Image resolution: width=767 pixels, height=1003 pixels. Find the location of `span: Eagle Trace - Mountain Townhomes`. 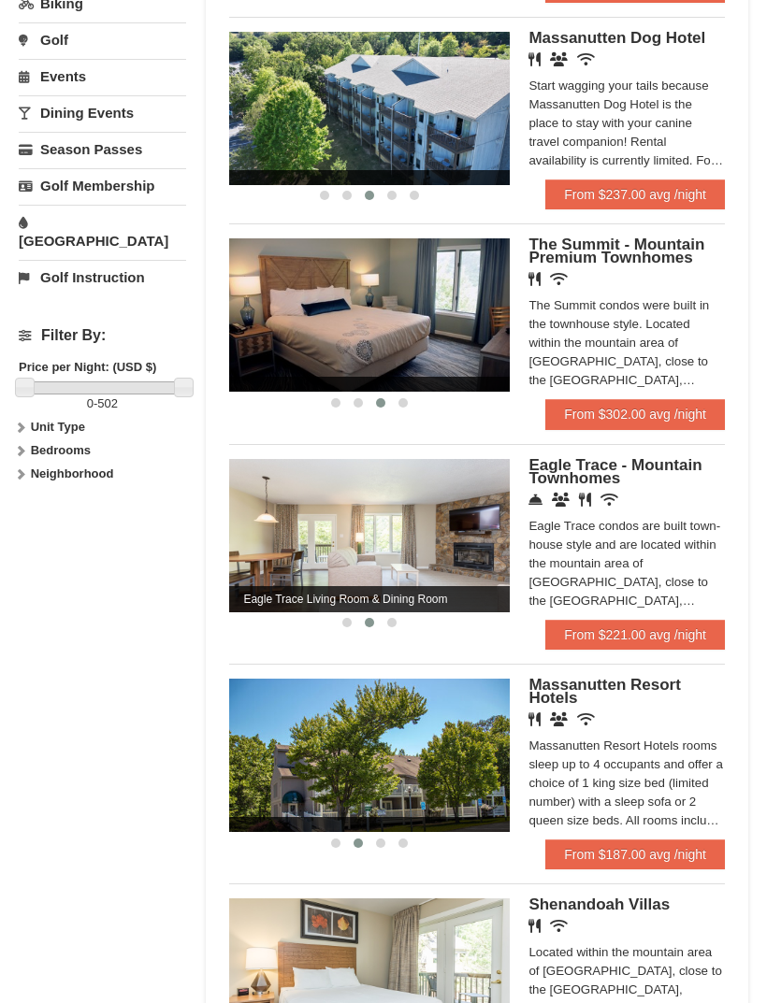

span: Eagle Trace - Mountain Townhomes is located at coordinates (614, 471).